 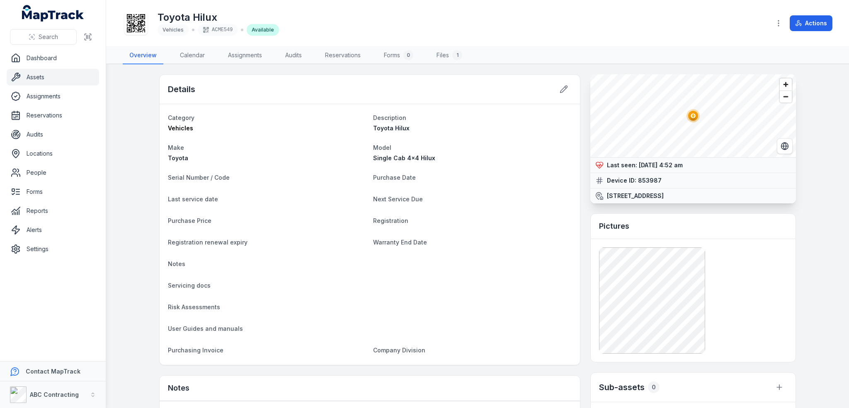 What do you see at coordinates (693, 116) in the screenshot?
I see `canvas: Map` at bounding box center [693, 116].